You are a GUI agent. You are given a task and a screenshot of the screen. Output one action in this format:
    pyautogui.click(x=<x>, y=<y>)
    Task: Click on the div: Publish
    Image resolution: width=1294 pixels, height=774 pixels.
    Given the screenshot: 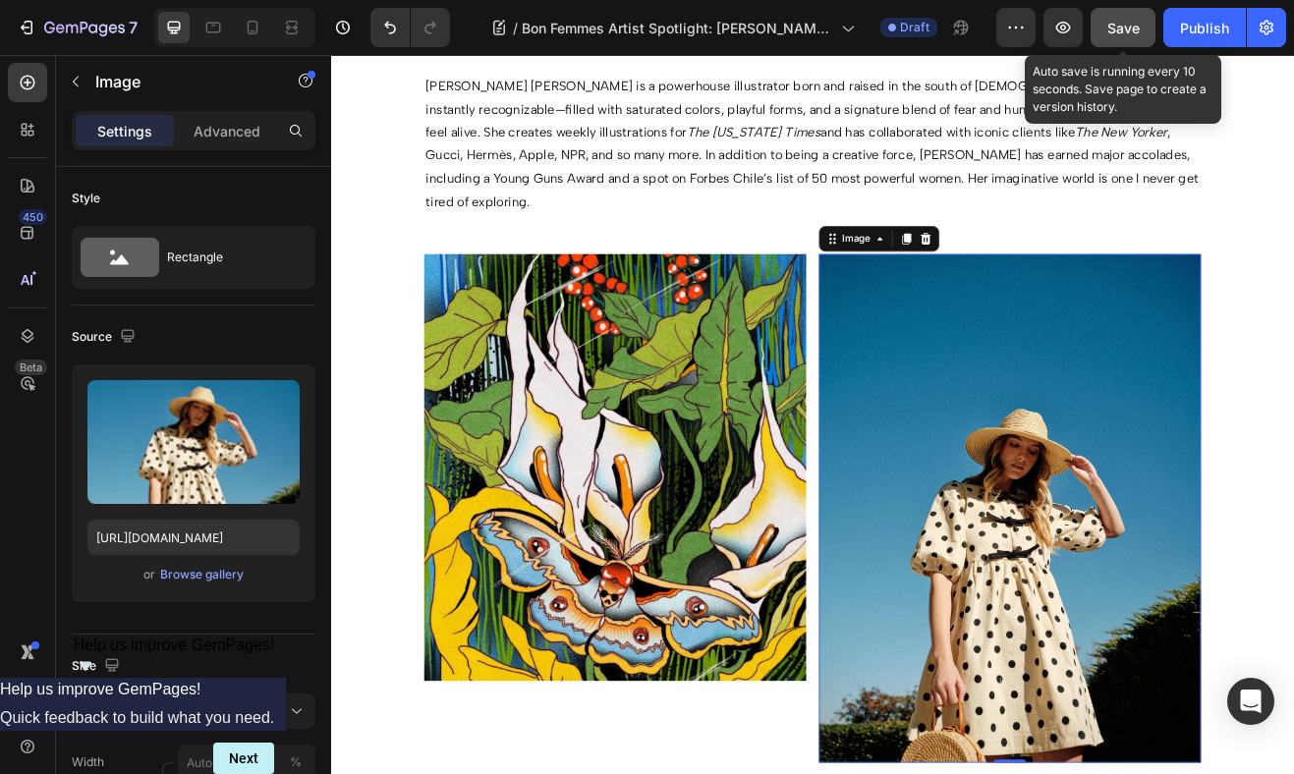 What is the action you would take?
    pyautogui.click(x=1205, y=28)
    